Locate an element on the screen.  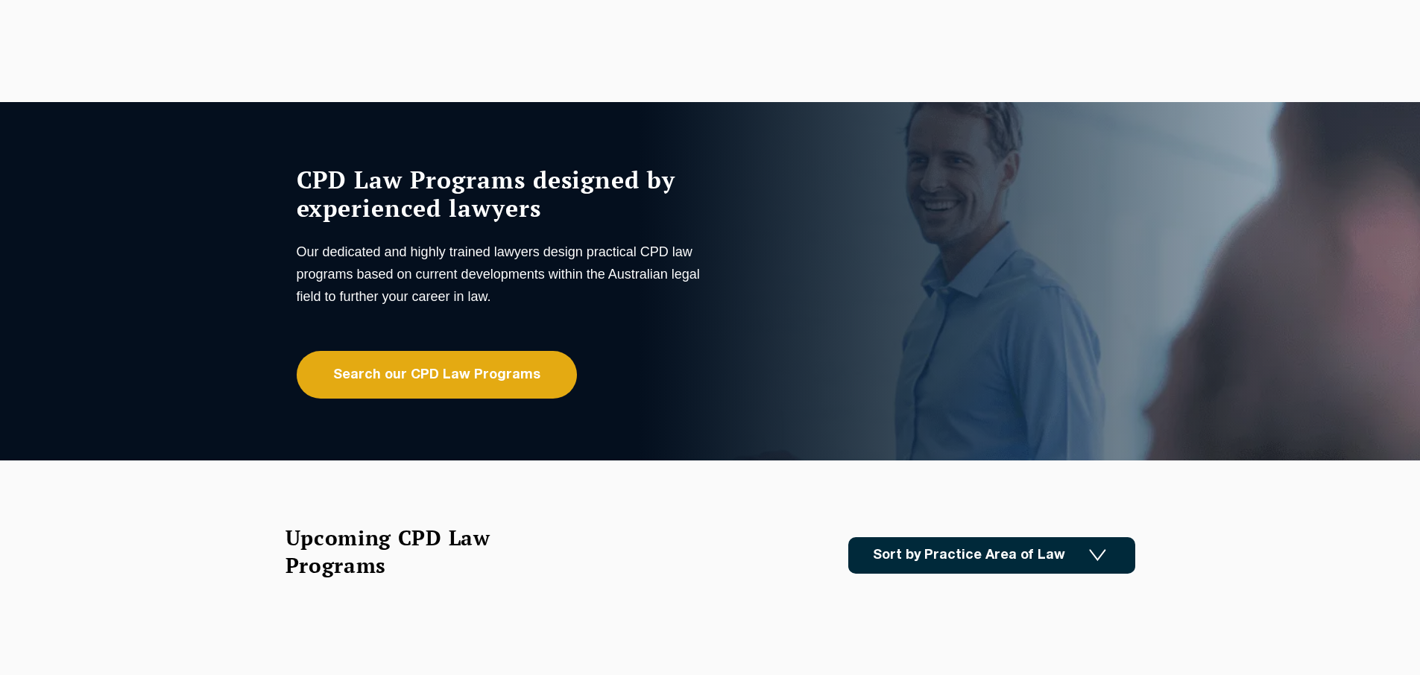
img: Icon is located at coordinates (1097, 555).